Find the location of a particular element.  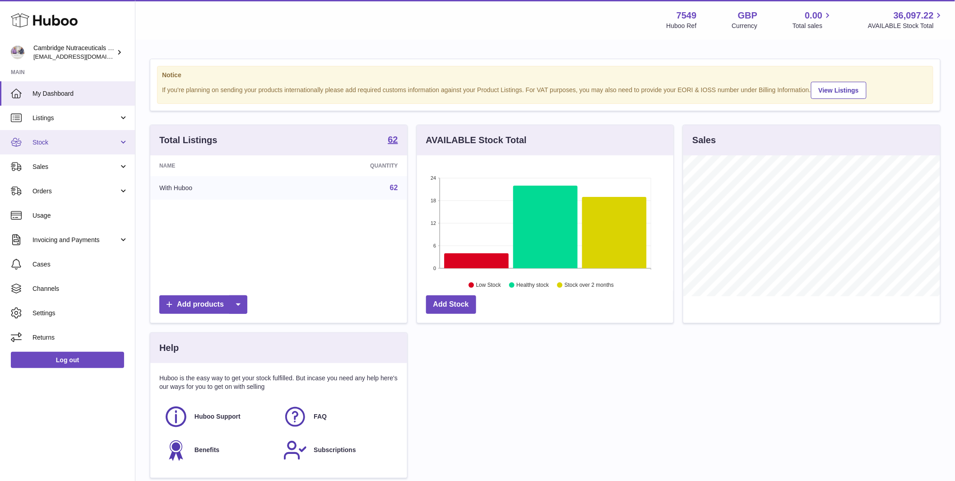

a: Log out is located at coordinates (67, 360).